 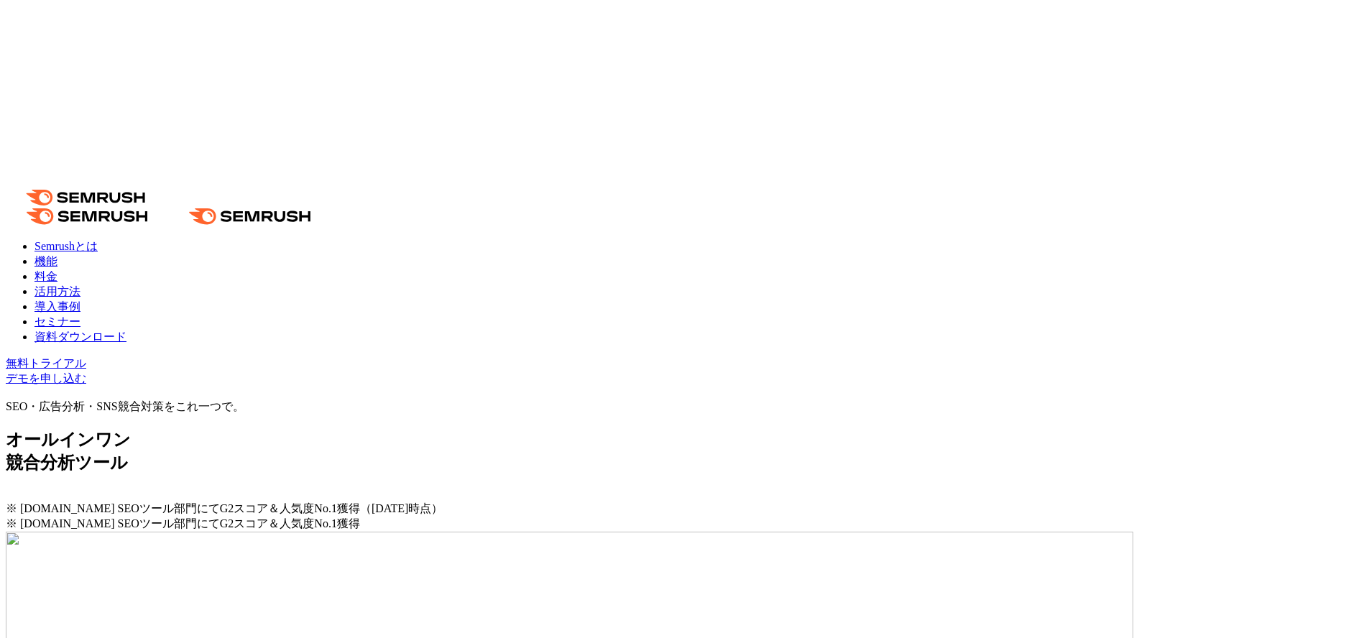 What do you see at coordinates (57, 321) in the screenshot?
I see `a: セミナー` at bounding box center [57, 321].